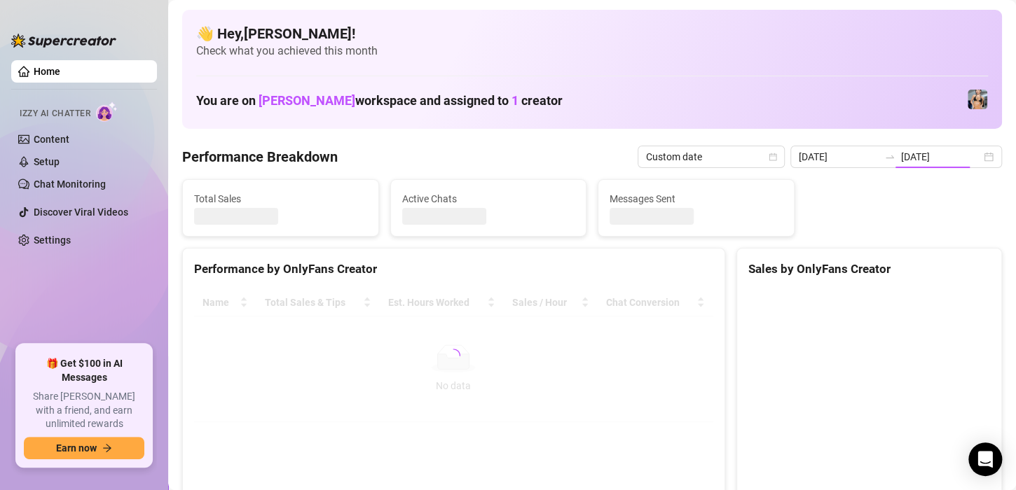 The height and width of the screenshot is (490, 1016). I want to click on div: Open Intercom Messenger, so click(985, 460).